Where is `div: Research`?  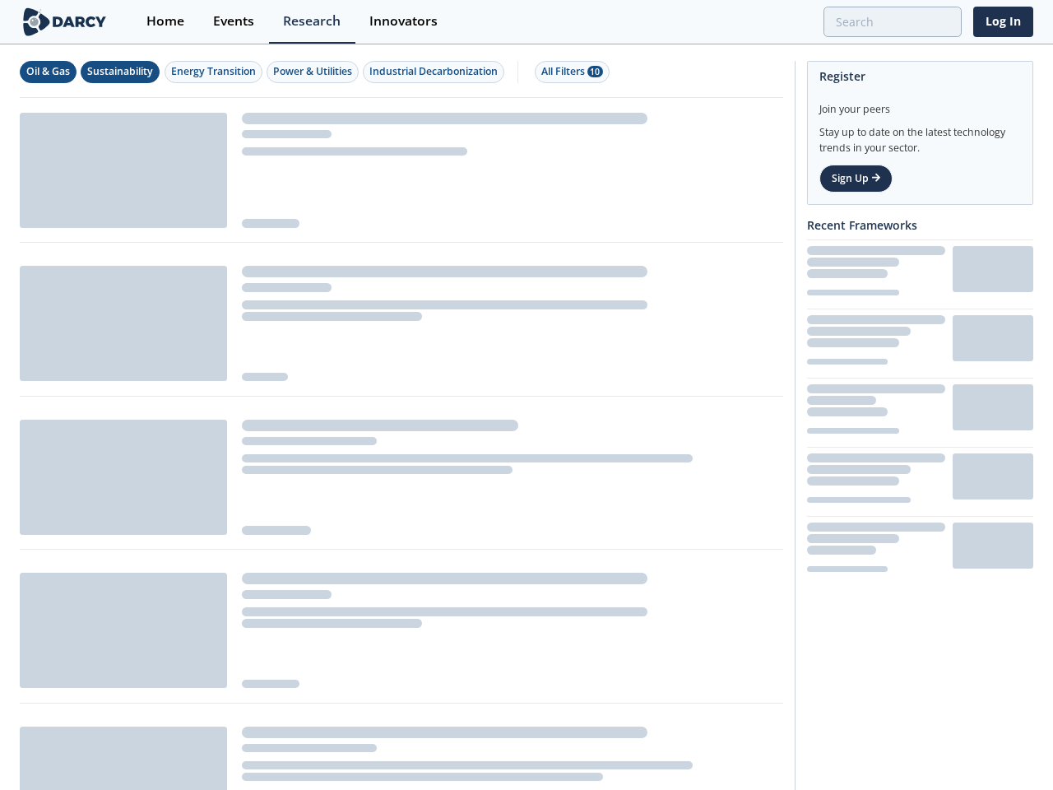 div: Research is located at coordinates (312, 21).